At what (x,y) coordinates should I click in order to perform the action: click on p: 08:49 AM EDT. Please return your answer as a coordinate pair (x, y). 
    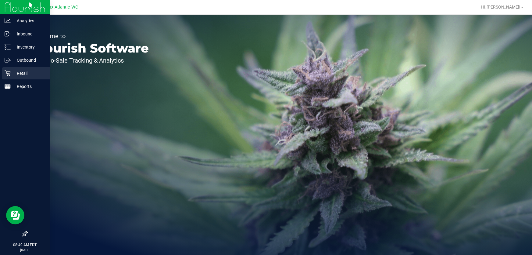
    Looking at the image, I should click on (25, 245).